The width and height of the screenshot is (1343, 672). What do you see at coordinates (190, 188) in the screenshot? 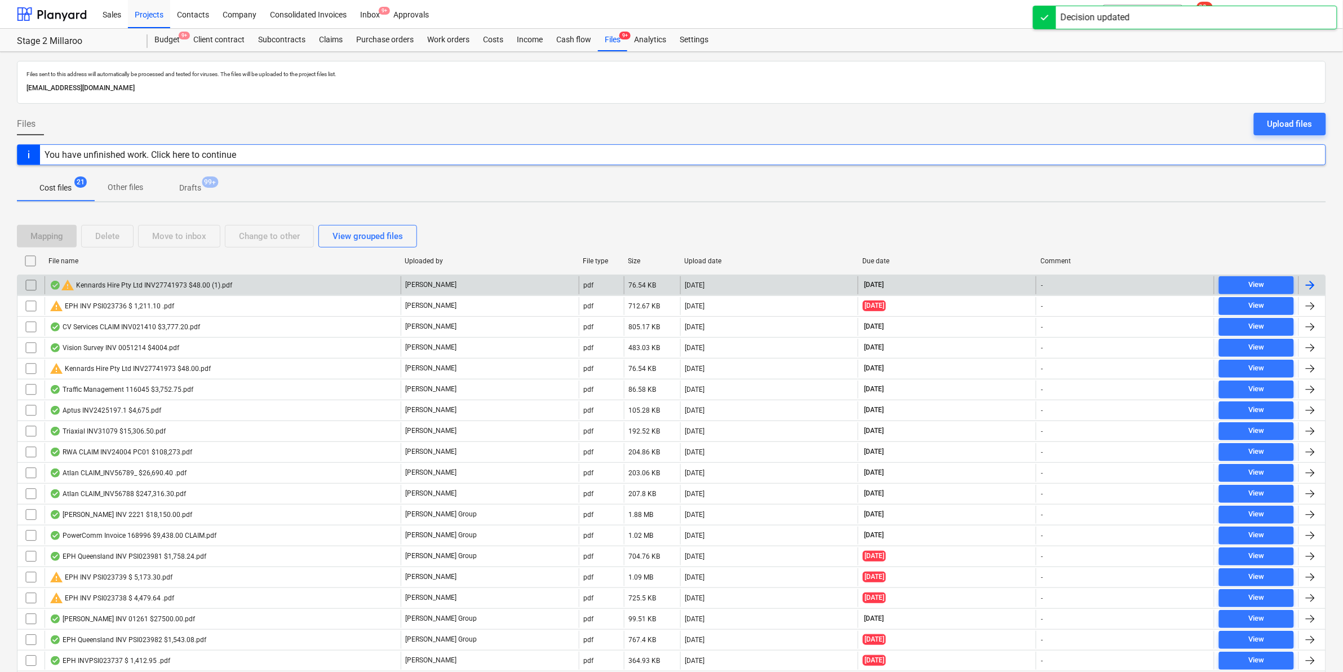
I see `p: Drafts` at bounding box center [190, 188].